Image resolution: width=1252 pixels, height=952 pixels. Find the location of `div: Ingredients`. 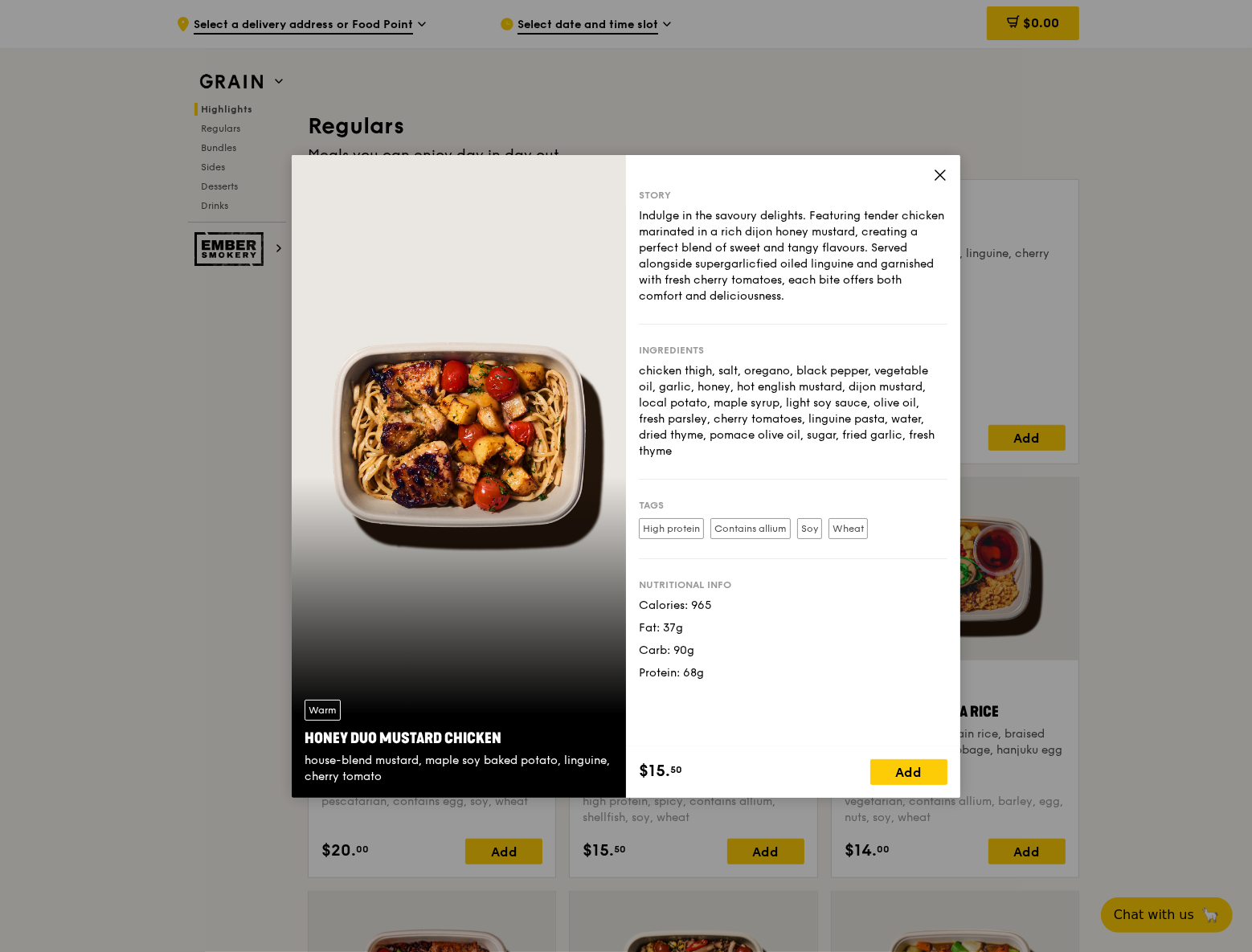

div: Ingredients is located at coordinates (793, 350).